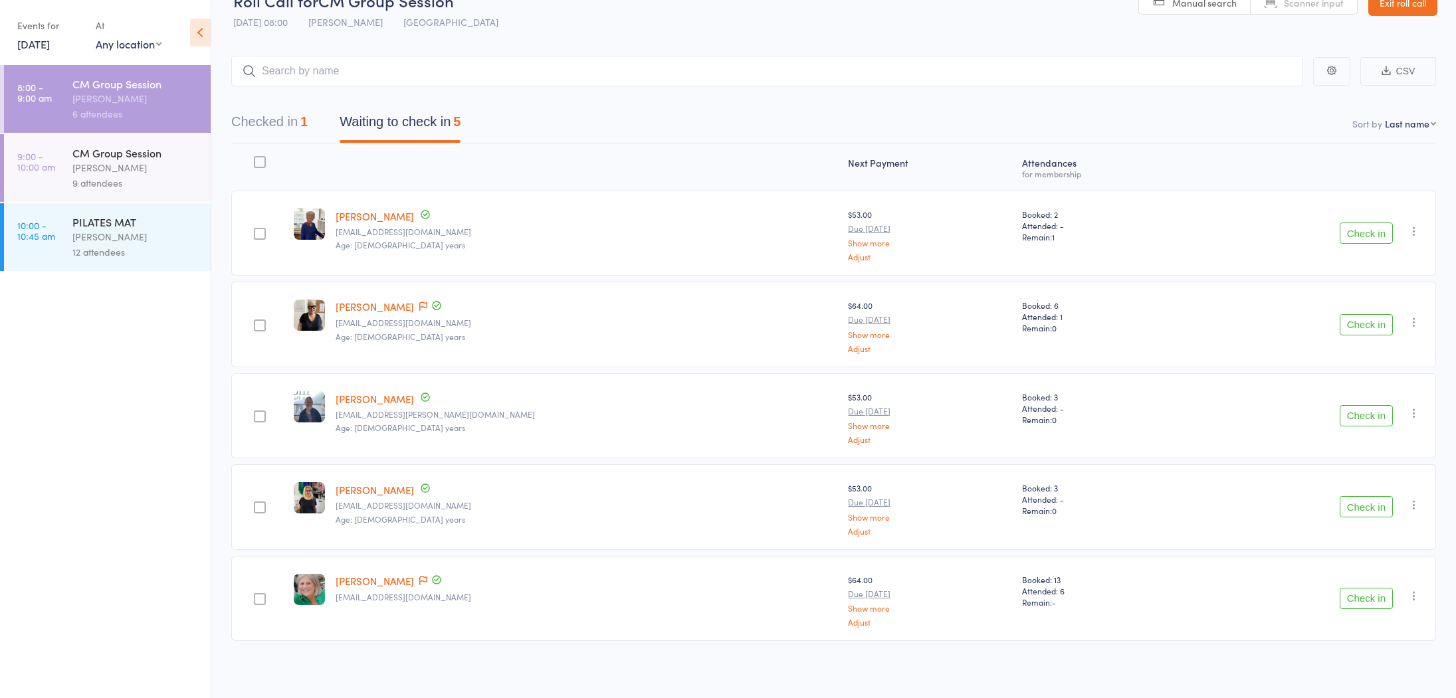 This screenshot has width=1456, height=698. I want to click on small: aclaire.powell@gmail.com, so click(587, 415).